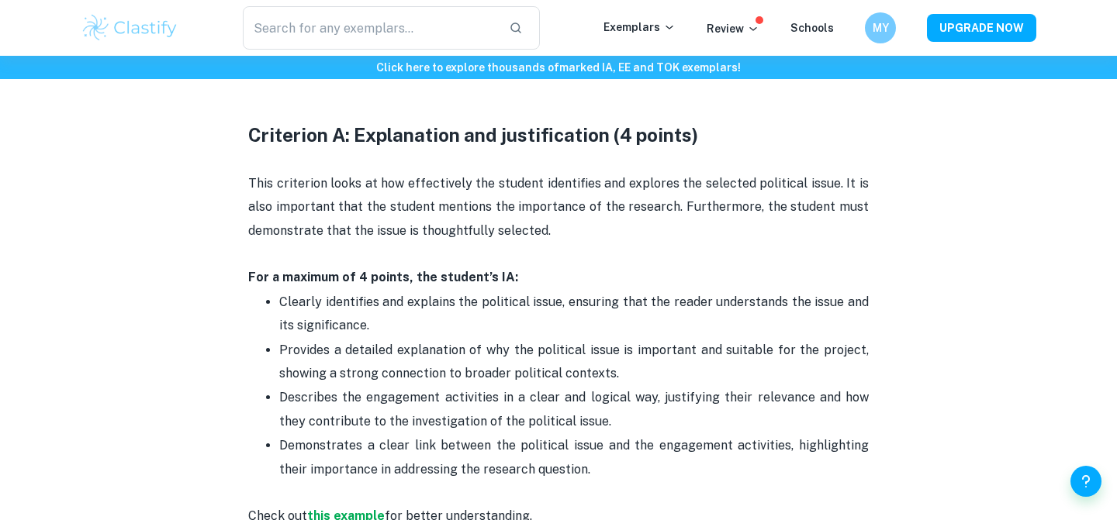 The width and height of the screenshot is (1117, 520). I want to click on button: Help and Feedback, so click(1086, 482).